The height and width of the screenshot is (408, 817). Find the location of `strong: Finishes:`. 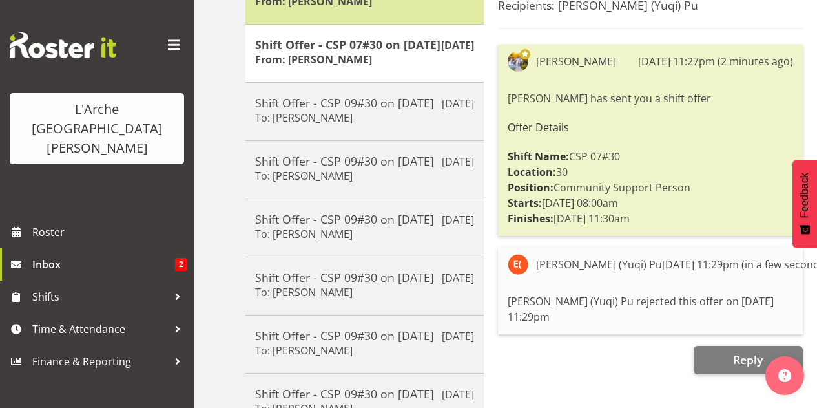

strong: Finishes: is located at coordinates (530, 218).